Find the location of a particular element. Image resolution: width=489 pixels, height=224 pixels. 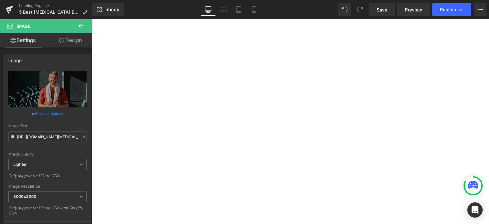

div: Only support for UCare CDN and Shopify CDN is located at coordinates (47, 212).